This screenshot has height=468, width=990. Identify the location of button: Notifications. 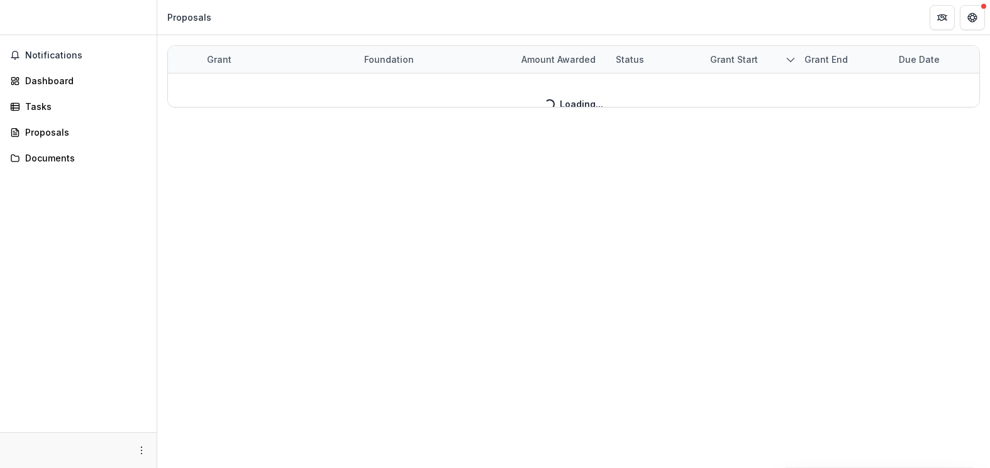
(78, 55).